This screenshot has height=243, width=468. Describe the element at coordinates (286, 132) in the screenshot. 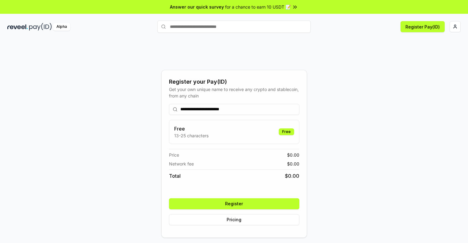

I see `div: Free` at that location.